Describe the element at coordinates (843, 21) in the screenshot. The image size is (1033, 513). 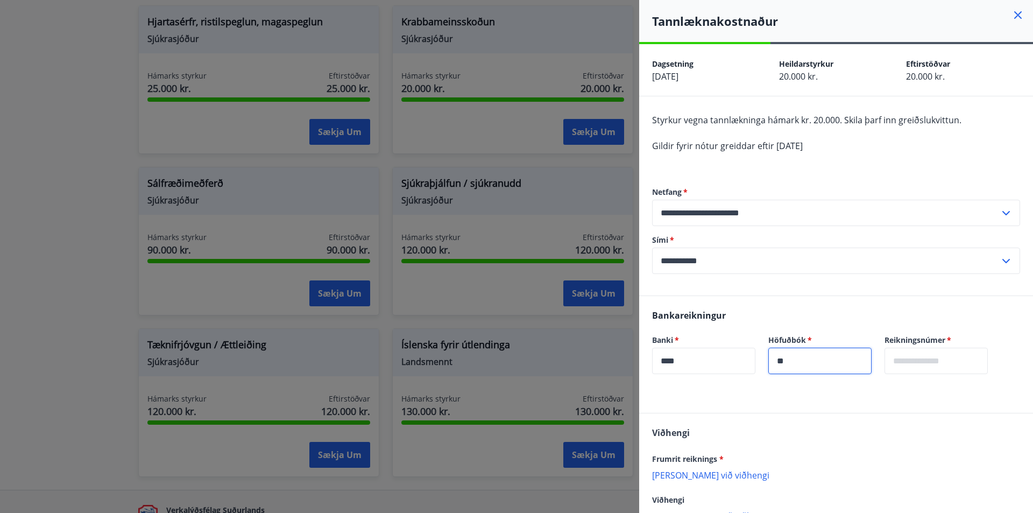
I see `h4: Tannlæknakostnaður` at that location.